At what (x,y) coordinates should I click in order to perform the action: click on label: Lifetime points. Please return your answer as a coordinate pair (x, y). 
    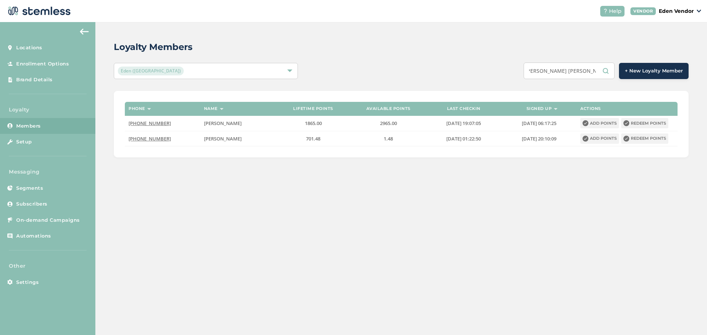
    Looking at the image, I should click on (313, 109).